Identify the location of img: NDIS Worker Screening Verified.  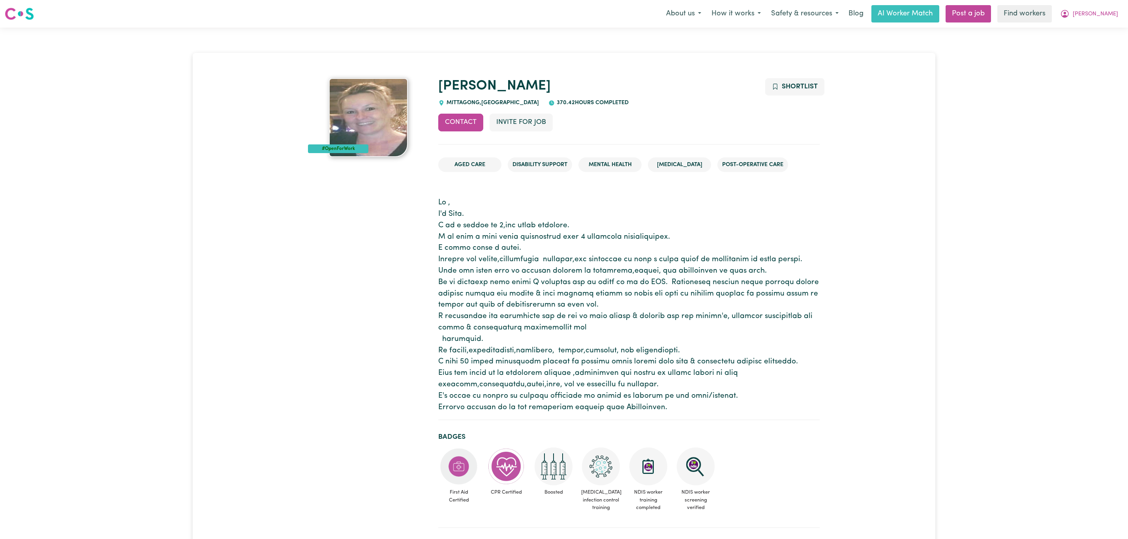
(695, 467).